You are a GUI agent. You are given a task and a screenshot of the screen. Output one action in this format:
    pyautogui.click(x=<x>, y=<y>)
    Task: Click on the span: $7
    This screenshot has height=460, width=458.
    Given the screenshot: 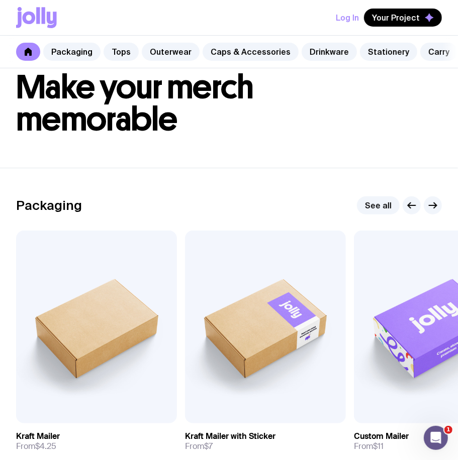 What is the action you would take?
    pyautogui.click(x=208, y=446)
    